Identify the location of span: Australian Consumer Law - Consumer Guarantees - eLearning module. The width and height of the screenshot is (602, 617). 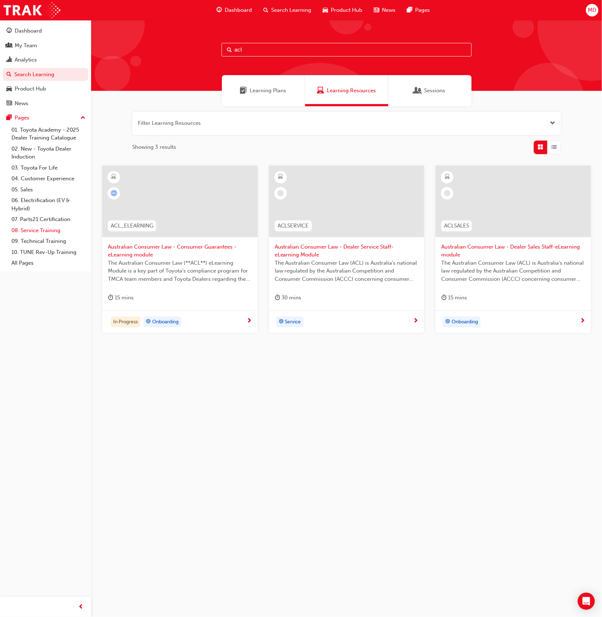
(180, 251).